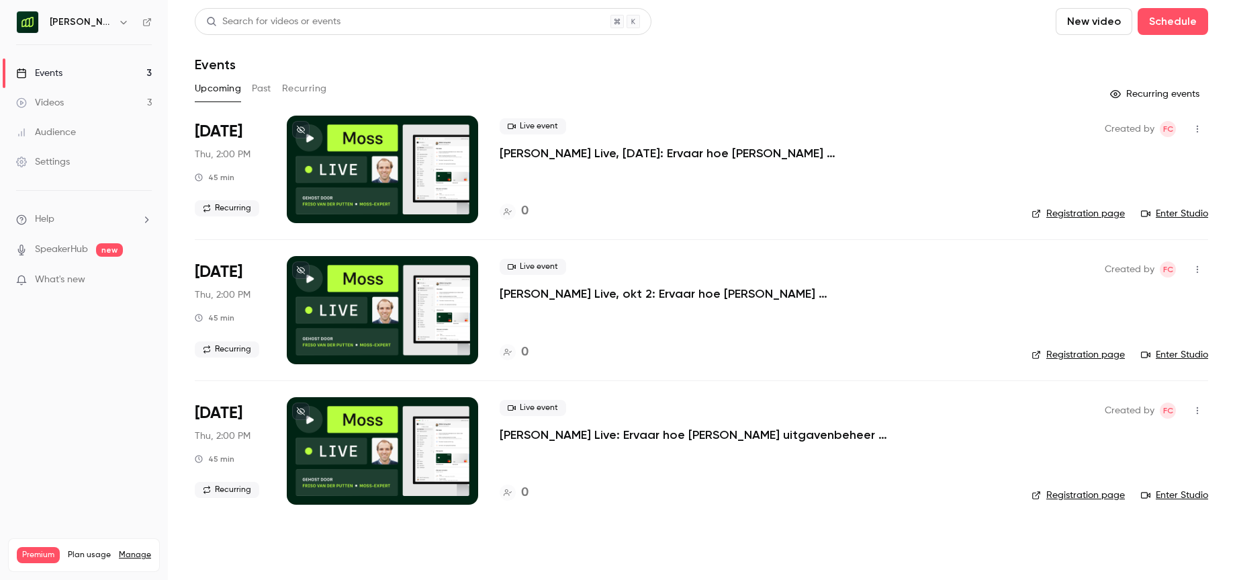  Describe the element at coordinates (38, 555) in the screenshot. I see `span: Premium` at that location.